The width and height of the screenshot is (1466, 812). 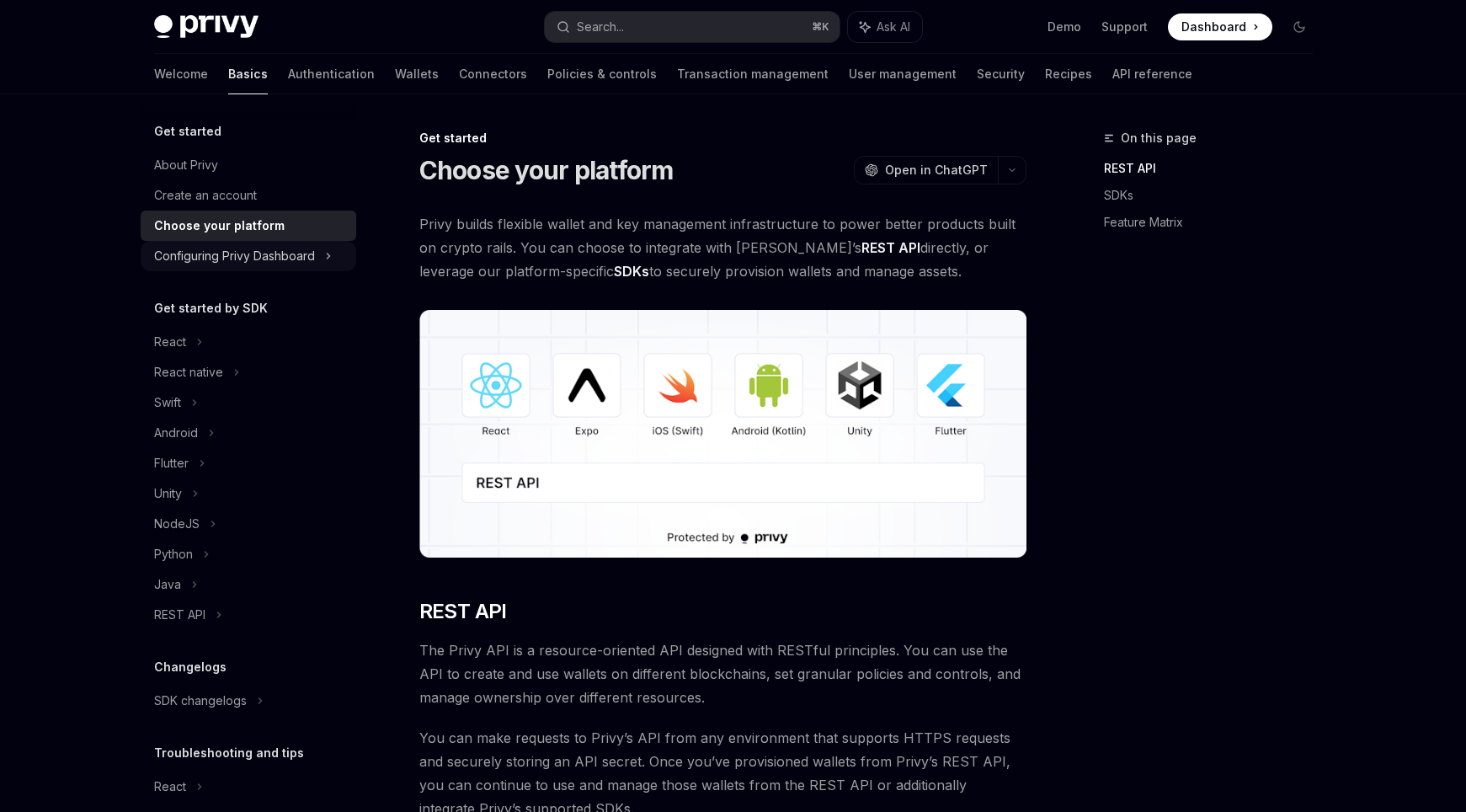 What do you see at coordinates (188, 132) in the screenshot?
I see `h5: Get started` at bounding box center [188, 132].